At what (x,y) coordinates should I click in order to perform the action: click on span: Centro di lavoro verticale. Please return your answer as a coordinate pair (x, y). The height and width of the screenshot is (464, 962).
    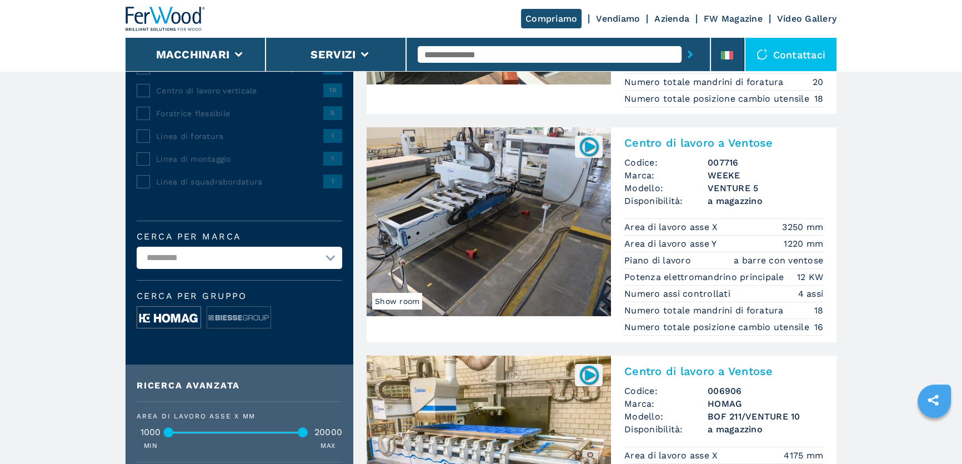
    Looking at the image, I should click on (239, 91).